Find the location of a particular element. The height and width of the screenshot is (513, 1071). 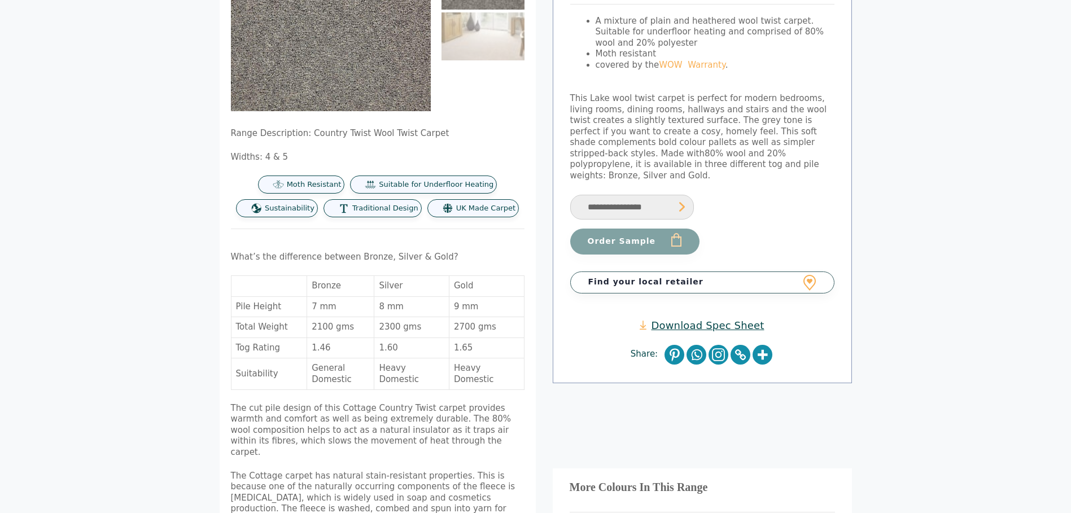

img: Country Twist is located at coordinates (483, 36).